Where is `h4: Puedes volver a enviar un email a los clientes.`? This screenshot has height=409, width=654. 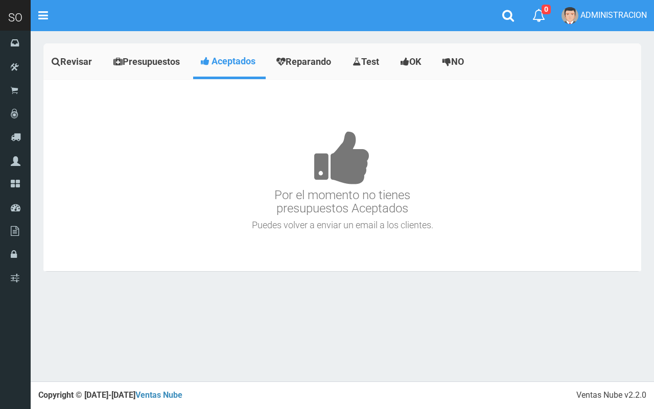 h4: Puedes volver a enviar un email a los clientes. is located at coordinates (342, 225).